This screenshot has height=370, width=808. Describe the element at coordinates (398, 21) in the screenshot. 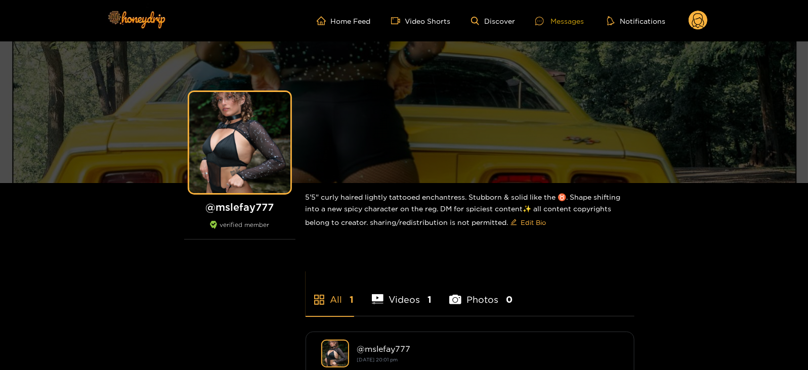

I see `span: video-camera` at that location.